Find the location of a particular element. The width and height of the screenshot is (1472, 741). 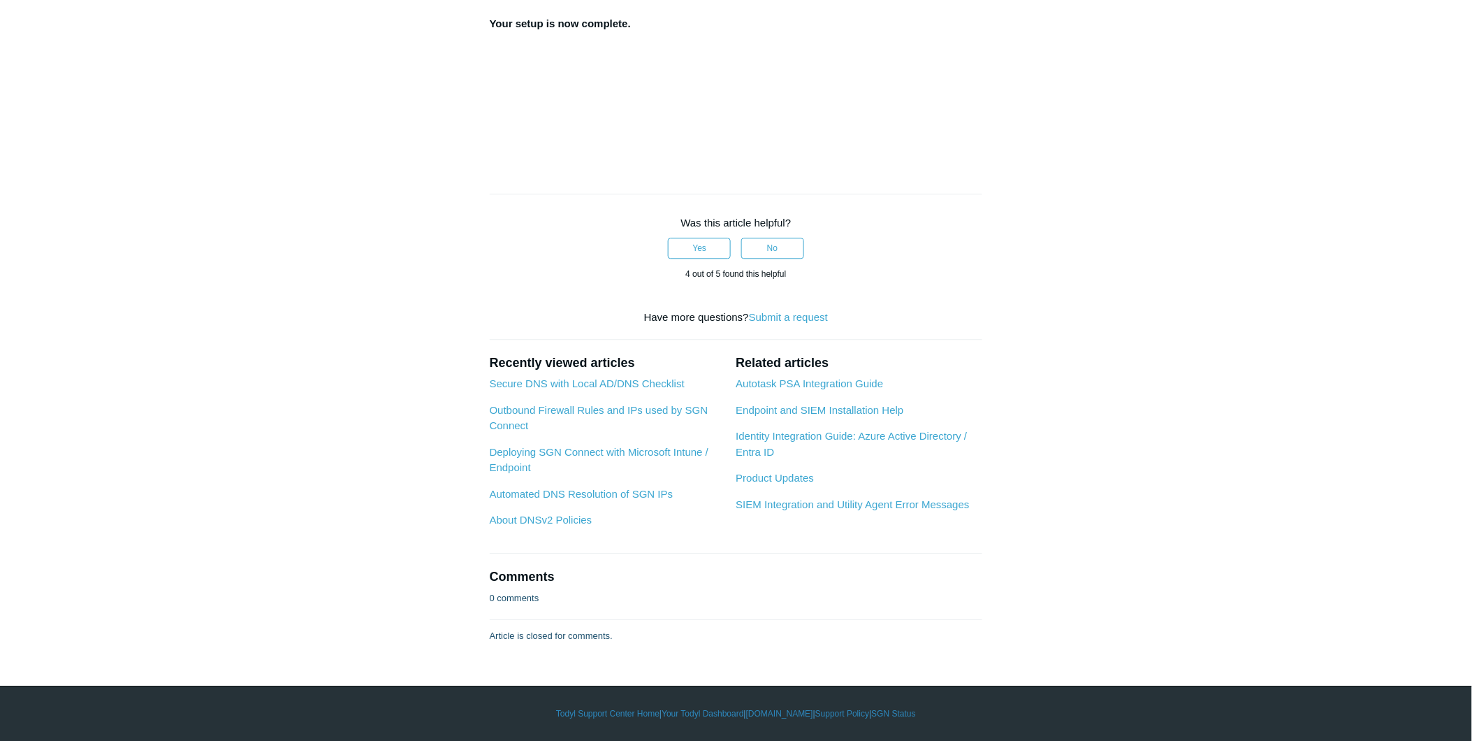

a: Endpoint and SIEM Installation Help is located at coordinates (820, 409).